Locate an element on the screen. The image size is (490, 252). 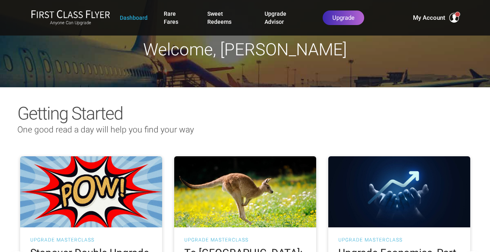
a: Sweet Redeems is located at coordinates (227, 18).